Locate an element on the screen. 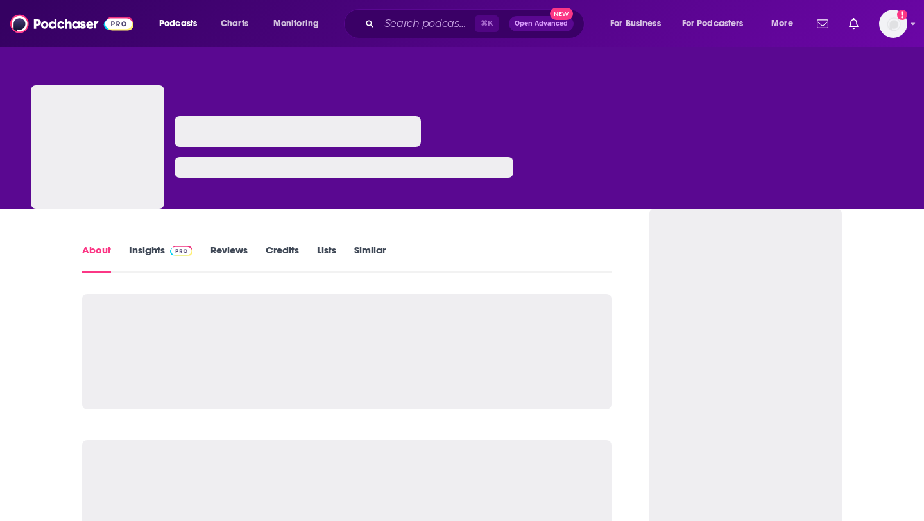 This screenshot has height=521, width=924. span: More is located at coordinates (782, 24).